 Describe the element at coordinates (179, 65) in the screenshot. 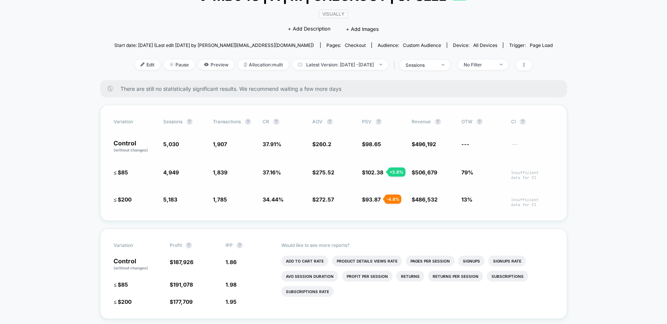

I see `span: Pause` at that location.